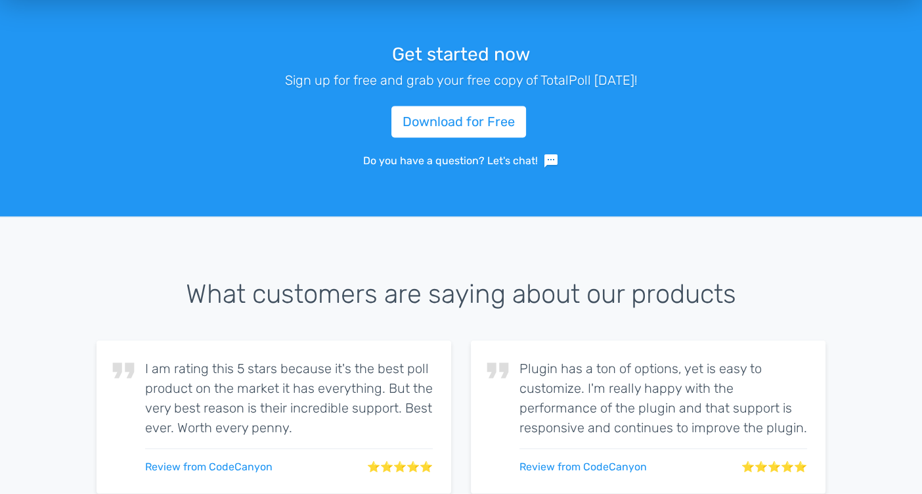 The height and width of the screenshot is (494, 922). What do you see at coordinates (461, 54) in the screenshot?
I see `h3: Get started now` at bounding box center [461, 54].